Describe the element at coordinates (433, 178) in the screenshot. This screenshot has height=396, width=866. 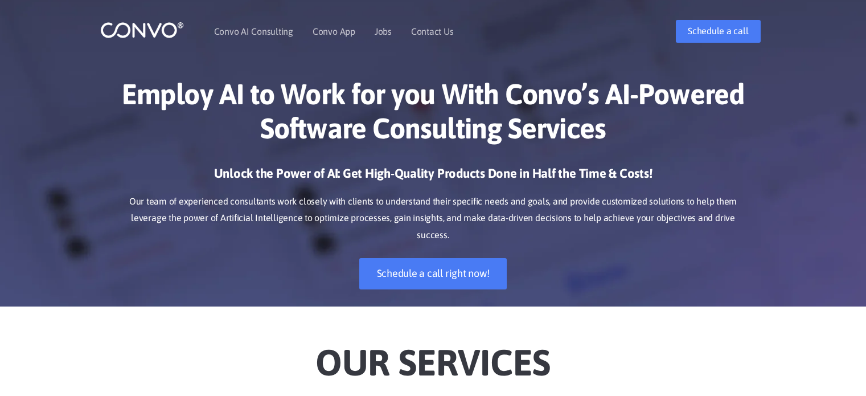
I see `h3: Unlock the Power of AI: Get High-Quality Products Done in Half the Time & Costs!` at that location.